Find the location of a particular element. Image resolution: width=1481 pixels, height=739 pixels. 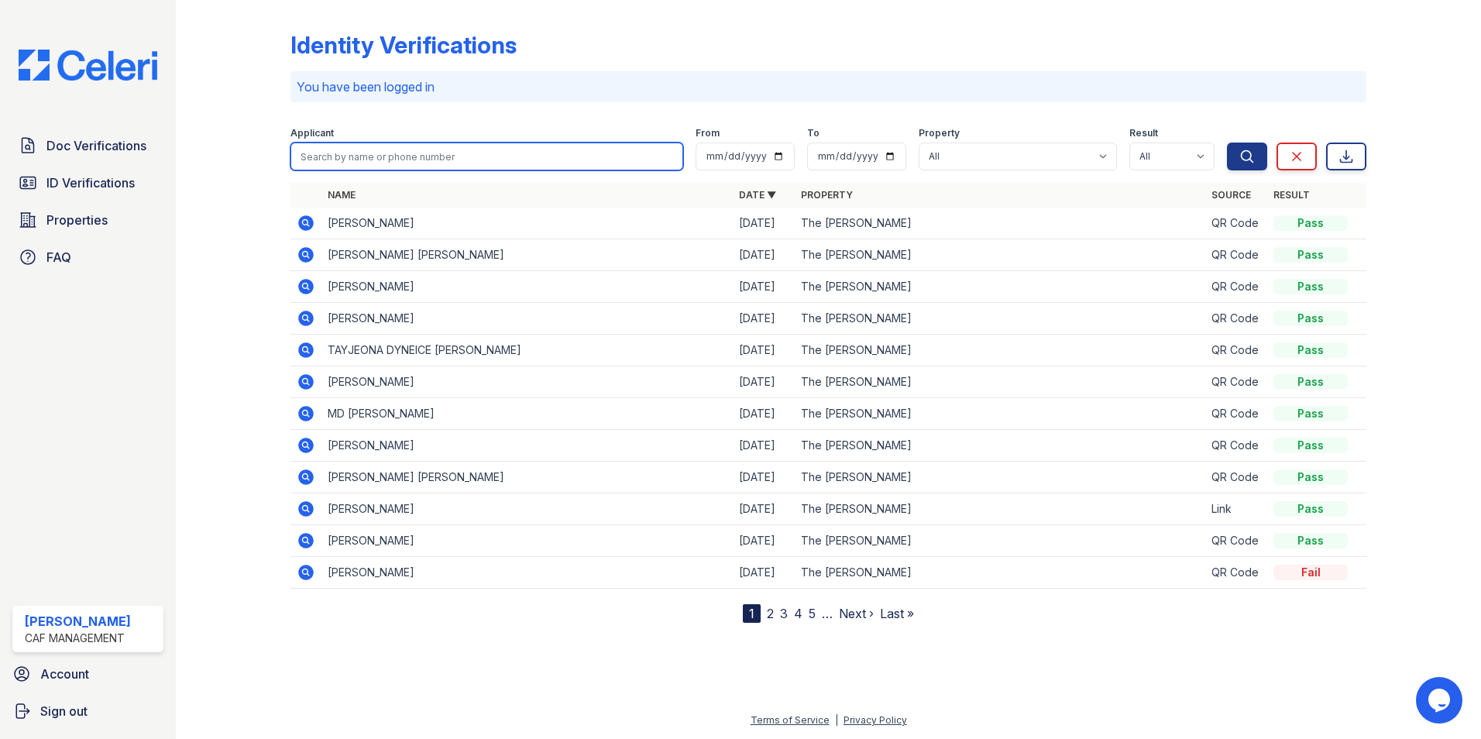

div: 1 is located at coordinates (752, 614).